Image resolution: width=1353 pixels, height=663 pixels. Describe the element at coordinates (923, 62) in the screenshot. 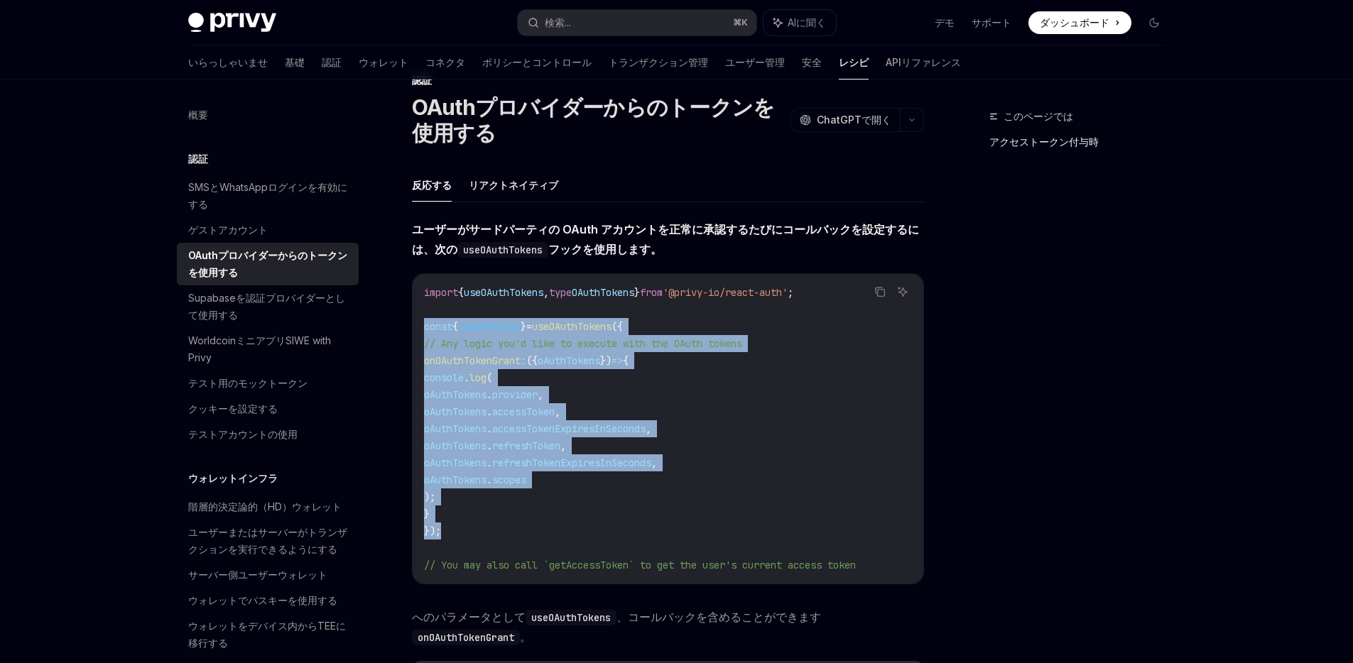

I see `font: APIリファレンス` at that location.